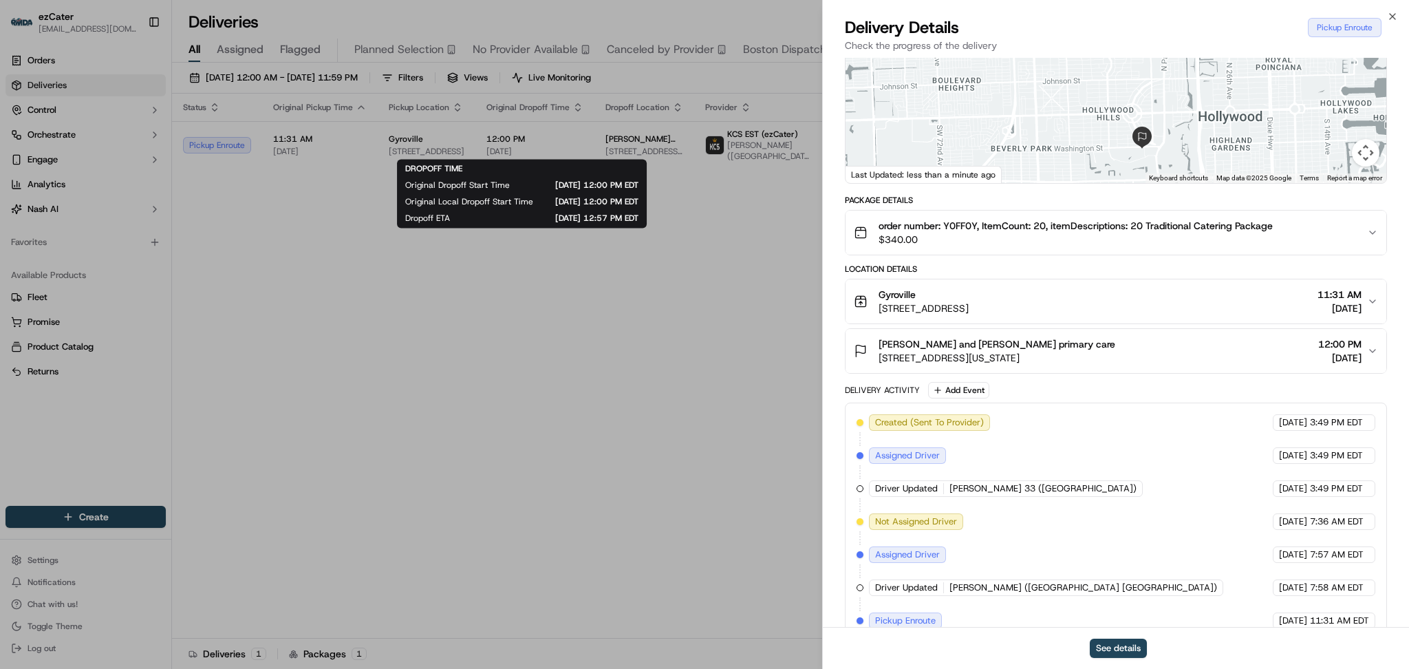 Image resolution: width=1409 pixels, height=669 pixels. What do you see at coordinates (1339, 344) in the screenshot?
I see `span: 12:00 PM` at bounding box center [1339, 344].